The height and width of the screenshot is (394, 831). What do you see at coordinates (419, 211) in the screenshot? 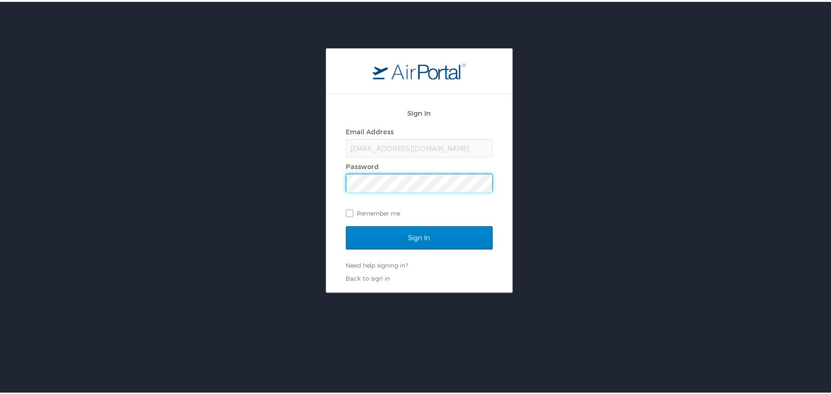
I see `label: Remember me` at bounding box center [419, 211].